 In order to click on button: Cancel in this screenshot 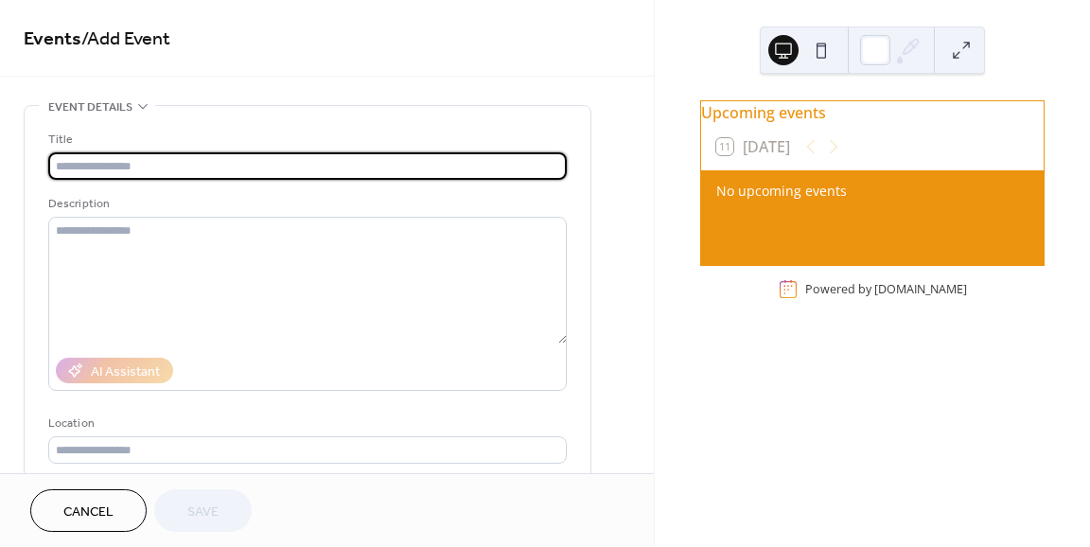, I will do `click(88, 510)`.